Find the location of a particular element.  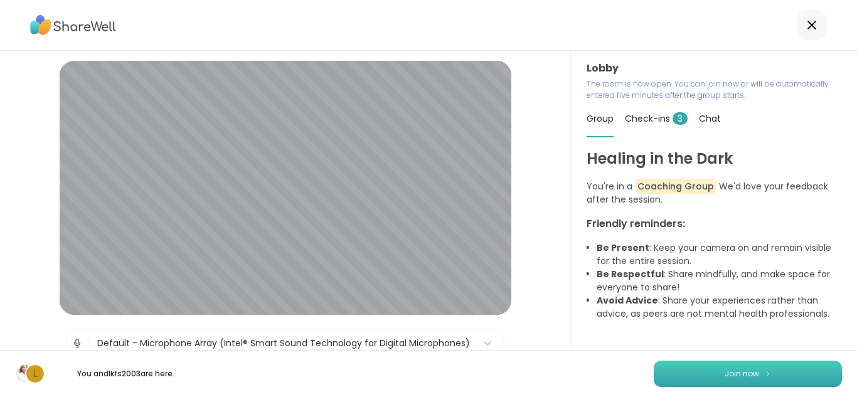

li: : Share mindfully, and make space for everyone to share! is located at coordinates (719, 281).